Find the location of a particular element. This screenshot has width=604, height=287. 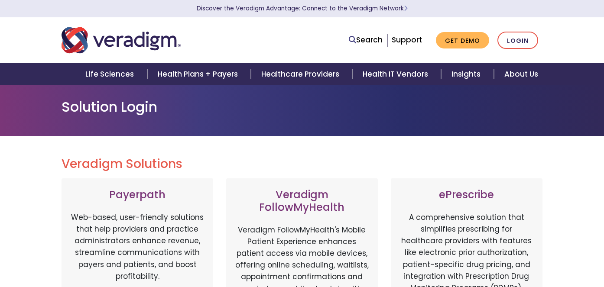

a: Veradigm logo is located at coordinates (121, 40).